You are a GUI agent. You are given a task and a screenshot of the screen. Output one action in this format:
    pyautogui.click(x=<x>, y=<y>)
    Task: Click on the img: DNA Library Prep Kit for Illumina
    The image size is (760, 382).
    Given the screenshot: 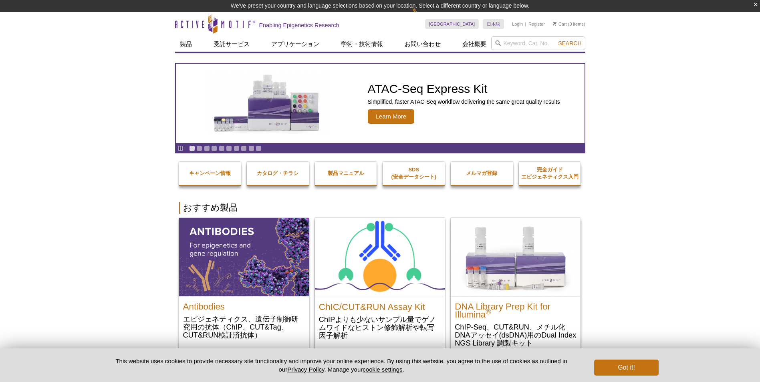 What is the action you would take?
    pyautogui.click(x=515, y=257)
    